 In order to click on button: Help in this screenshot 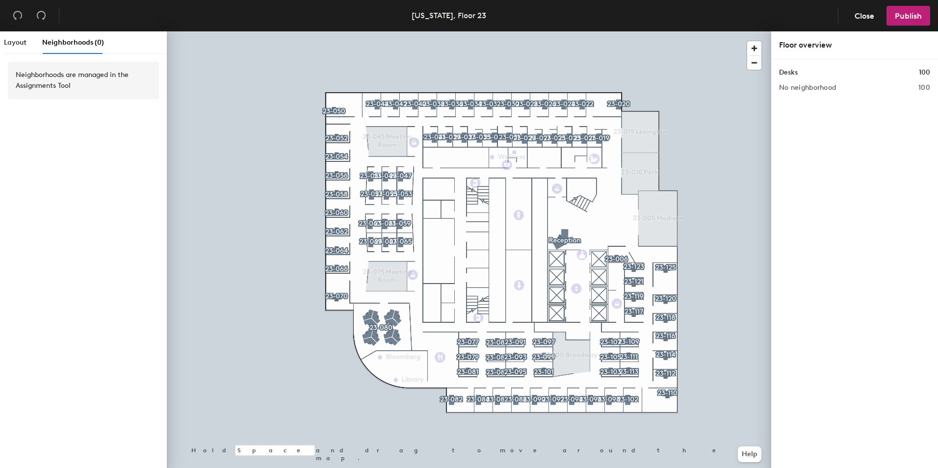, I will do `click(750, 454)`.